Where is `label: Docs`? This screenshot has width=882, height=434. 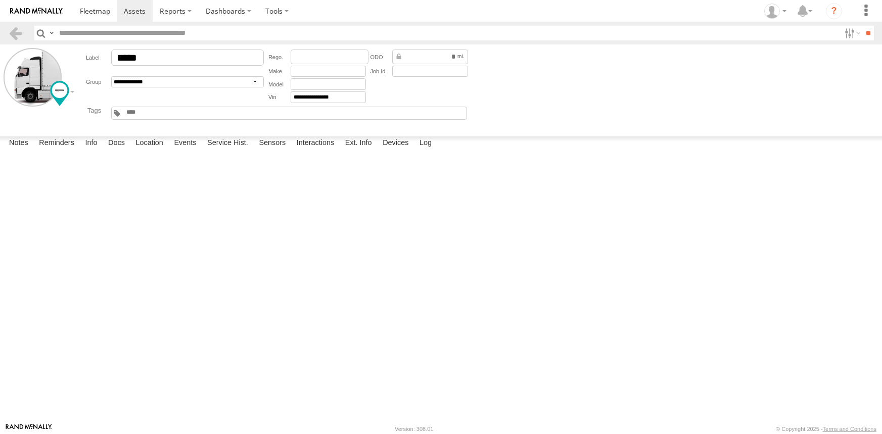
label: Docs is located at coordinates (116, 144).